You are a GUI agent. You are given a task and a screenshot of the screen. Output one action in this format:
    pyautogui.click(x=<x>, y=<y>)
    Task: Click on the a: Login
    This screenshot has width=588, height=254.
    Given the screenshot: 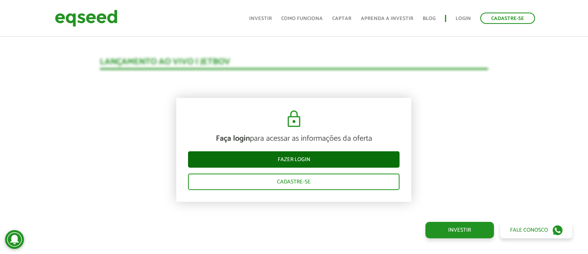 What is the action you would take?
    pyautogui.click(x=463, y=18)
    